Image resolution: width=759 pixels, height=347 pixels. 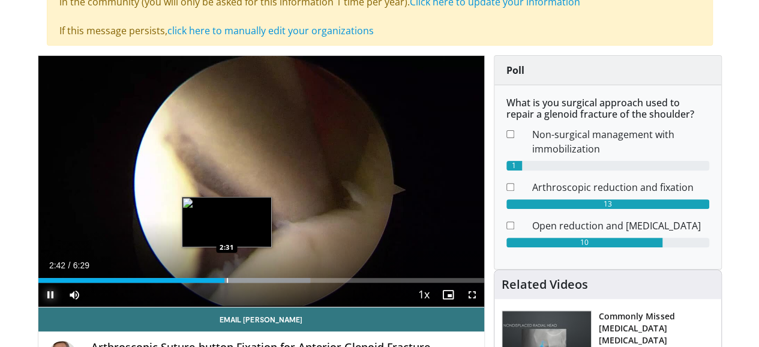 What do you see at coordinates (514, 166) in the screenshot?
I see `div: 1` at bounding box center [514, 166].